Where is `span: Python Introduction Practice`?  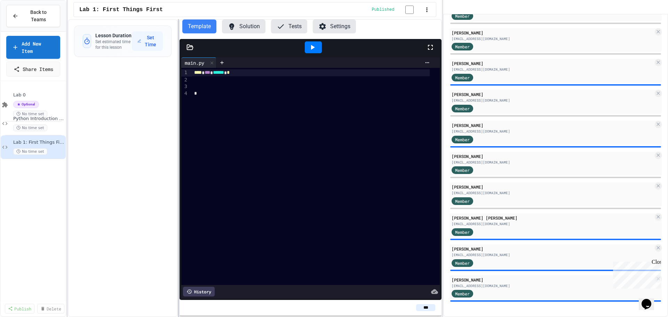 span: Python Introduction Practice is located at coordinates (39, 119).